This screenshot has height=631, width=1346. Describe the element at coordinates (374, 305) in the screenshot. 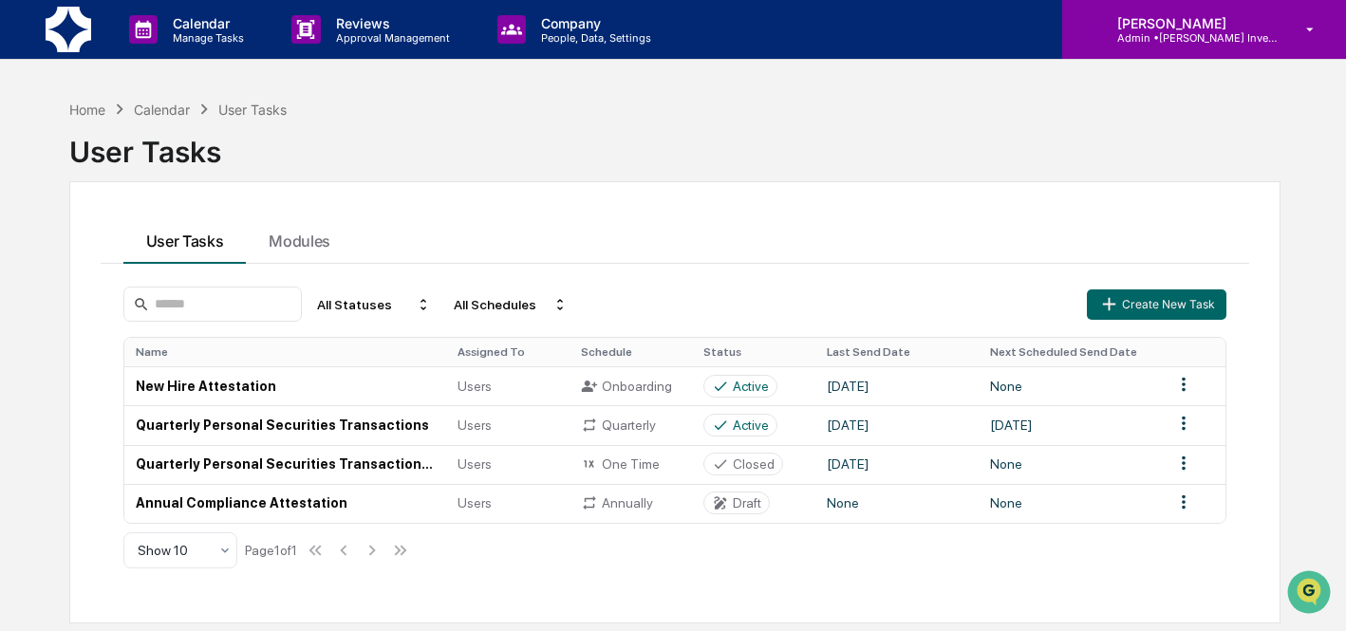

I see `div: All Statuses` at that location.